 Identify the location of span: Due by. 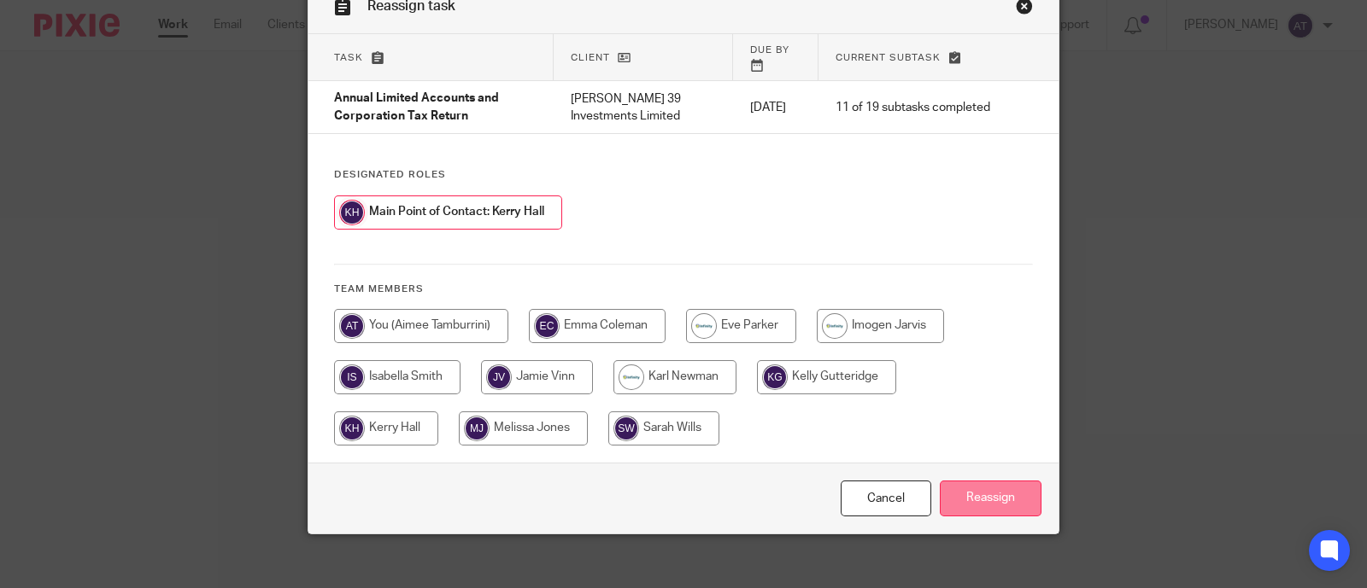
(770, 50).